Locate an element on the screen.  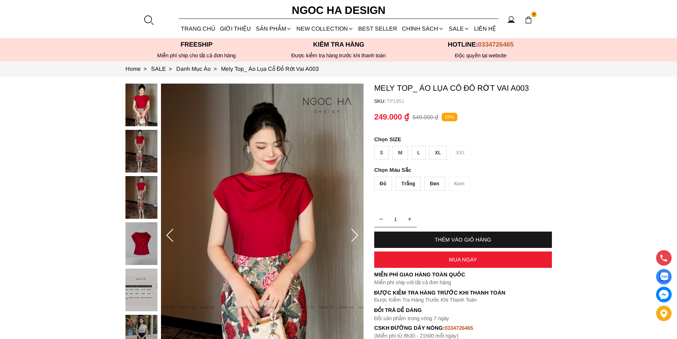
a: Link to Mely Top_ Áo Lụa Cổ Đổ Rớt Vai A003 is located at coordinates (270, 69).